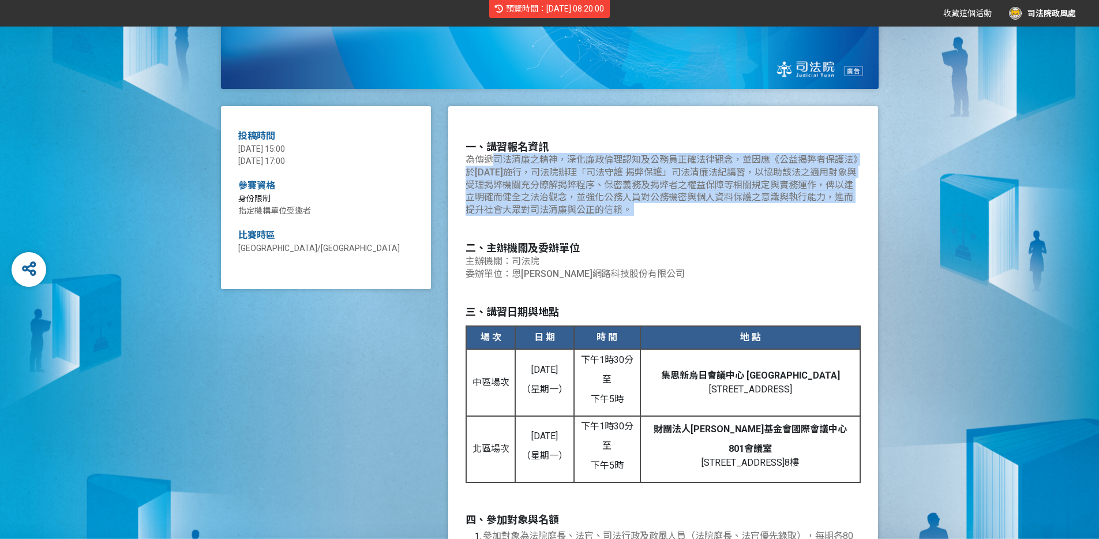  I want to click on strong: 三、講習日期與地點, so click(512, 312).